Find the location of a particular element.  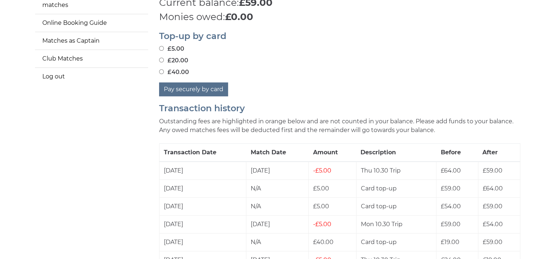

span: £40.00 is located at coordinates (323, 242).